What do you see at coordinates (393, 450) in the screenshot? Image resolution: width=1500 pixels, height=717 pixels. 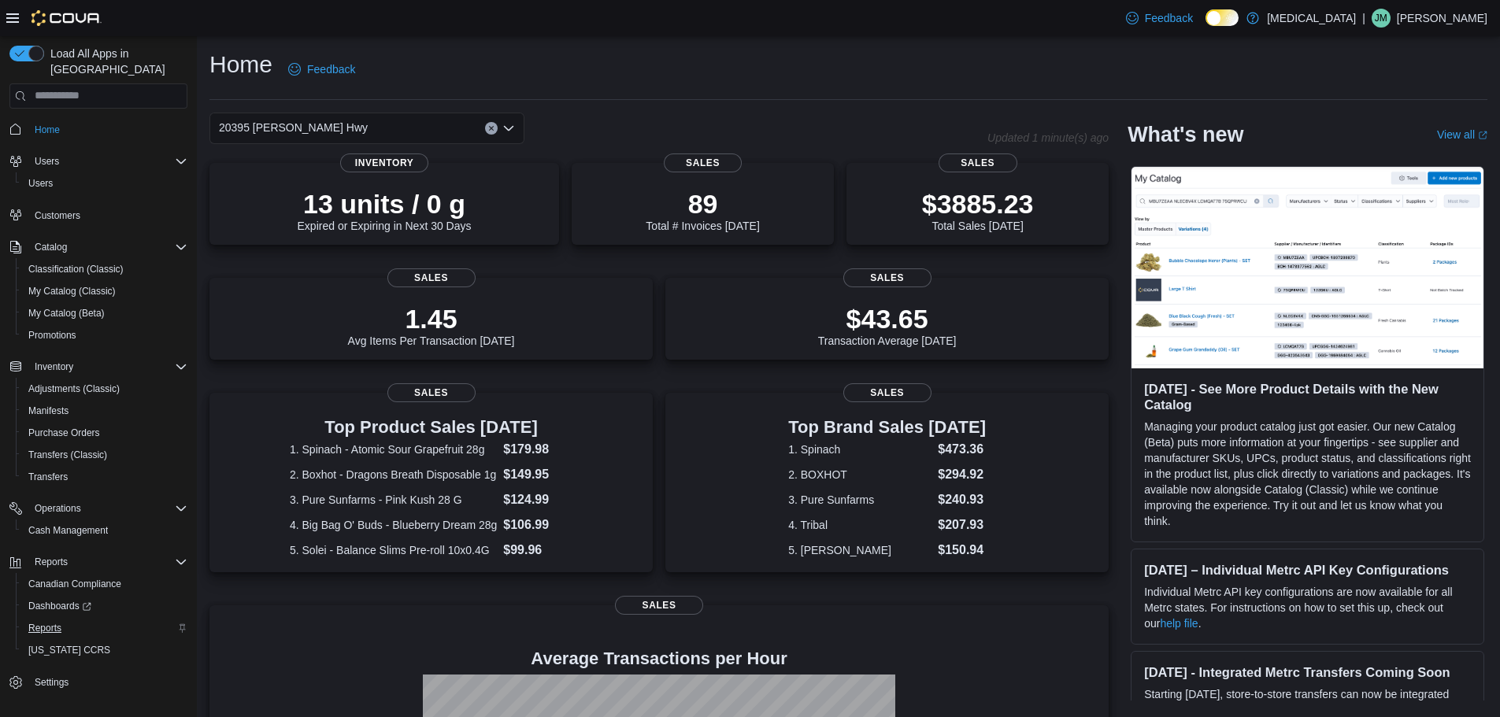 I see `dt: 1. Spinach - Atomic Sour Grapefruit 28g` at bounding box center [393, 450].